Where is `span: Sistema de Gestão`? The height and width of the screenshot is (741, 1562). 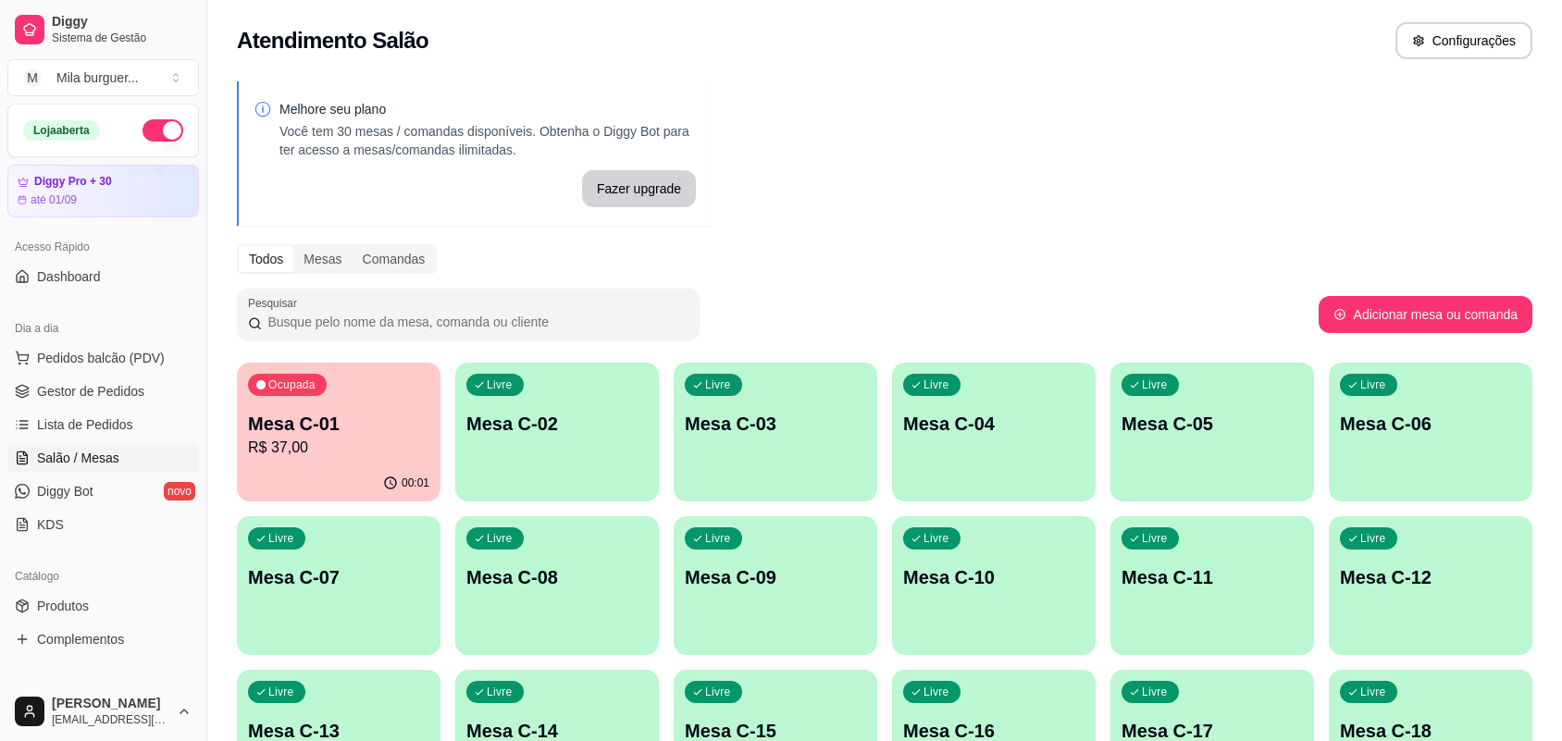
span: Sistema de Gestão is located at coordinates (121, 38).